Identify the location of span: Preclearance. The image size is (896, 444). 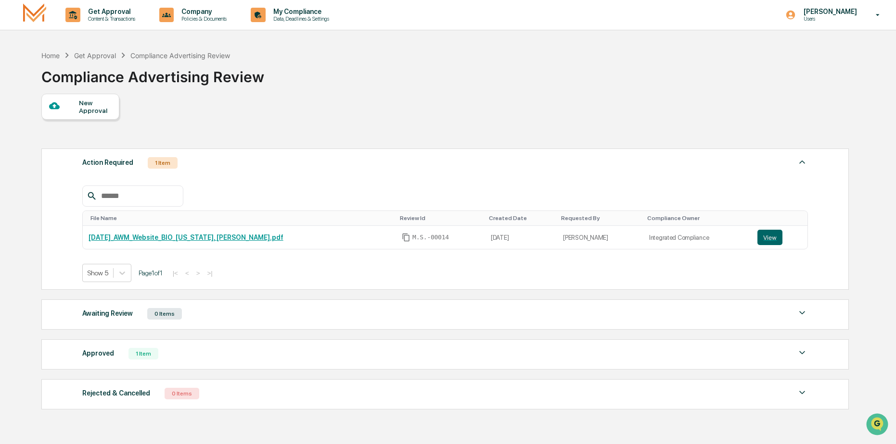
(40, 126).